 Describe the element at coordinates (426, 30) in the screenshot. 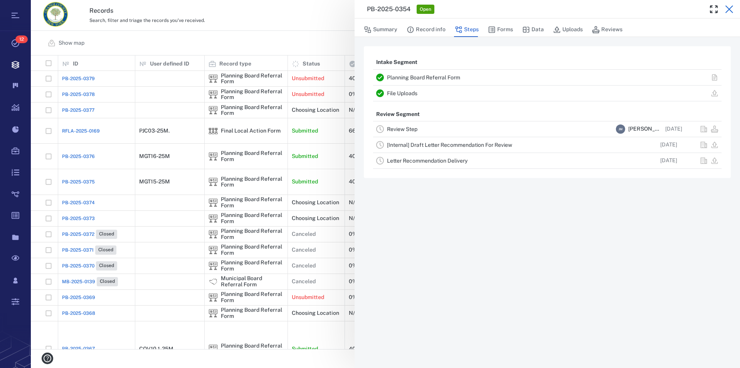

I see `button: Record info` at that location.